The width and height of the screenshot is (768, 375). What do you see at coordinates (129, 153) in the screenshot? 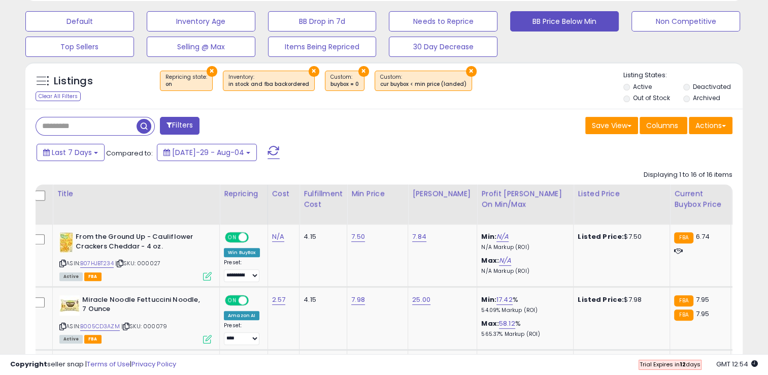
I see `span: Compared to:` at bounding box center [129, 153].